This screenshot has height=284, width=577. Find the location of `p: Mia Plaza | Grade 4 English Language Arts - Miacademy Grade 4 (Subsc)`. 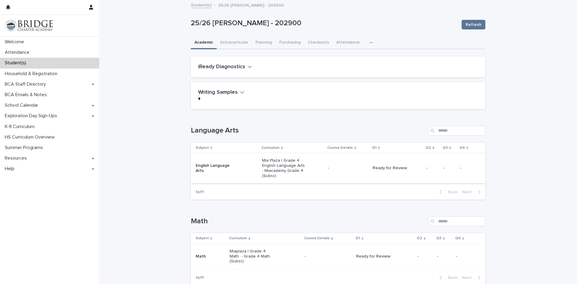

p: Mia Plaza | Grade 4 English Language Arts - Miacademy Grade 4 (Subsc) is located at coordinates (283, 168).